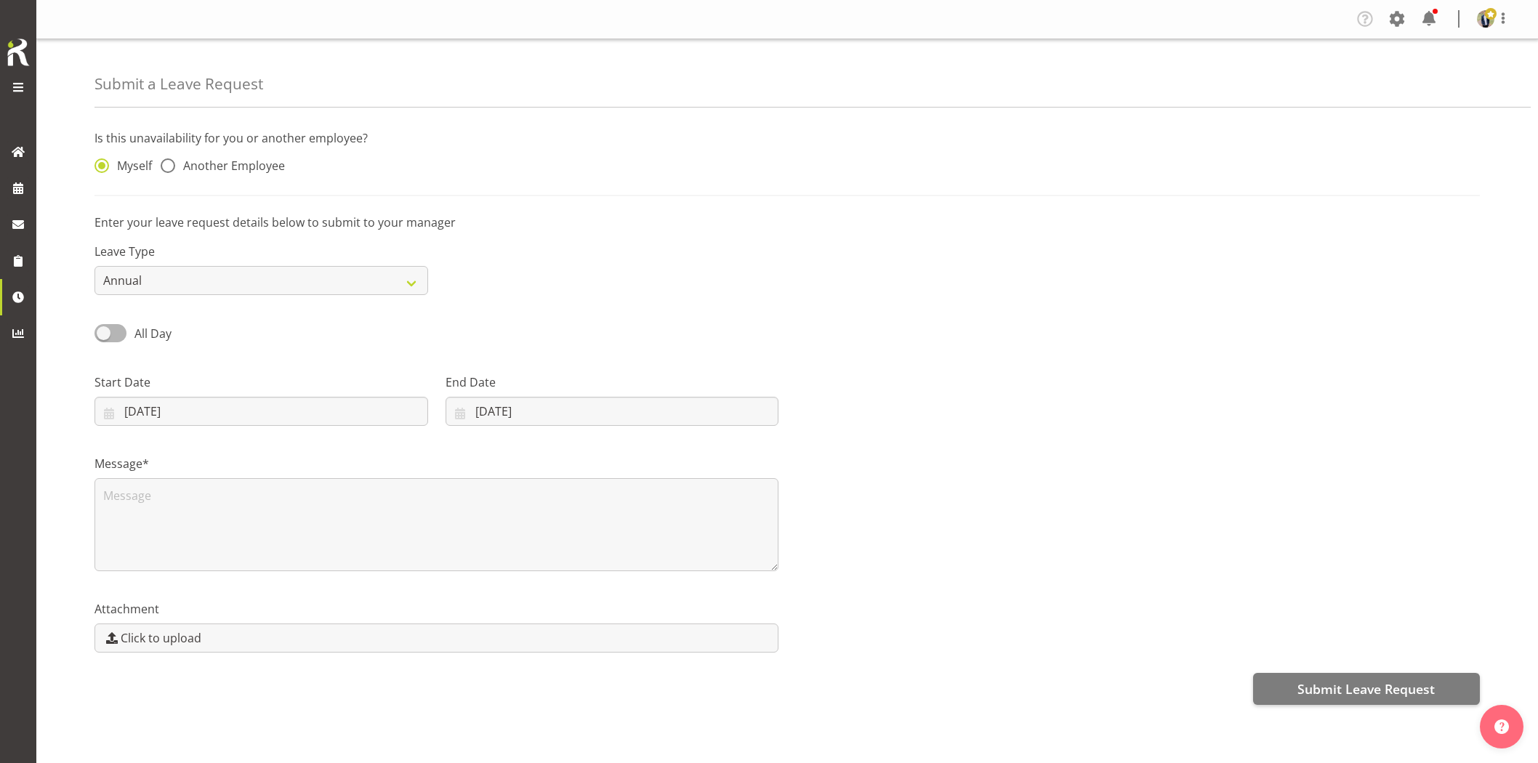 The height and width of the screenshot is (763, 1538). What do you see at coordinates (612, 382) in the screenshot?
I see `label: End Date` at bounding box center [612, 382].